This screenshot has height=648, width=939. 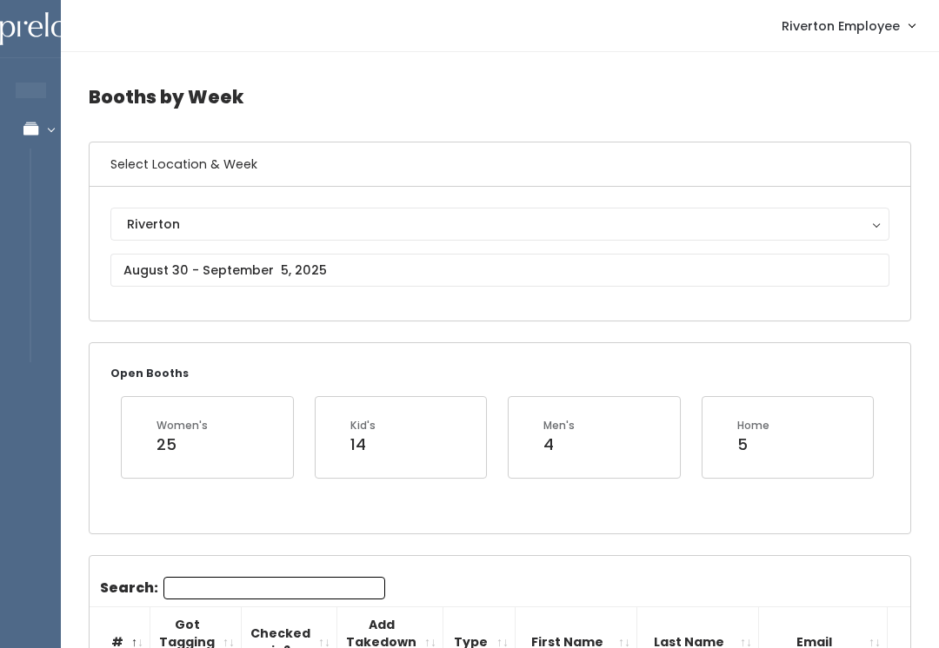 I want to click on div: Home, so click(x=753, y=426).